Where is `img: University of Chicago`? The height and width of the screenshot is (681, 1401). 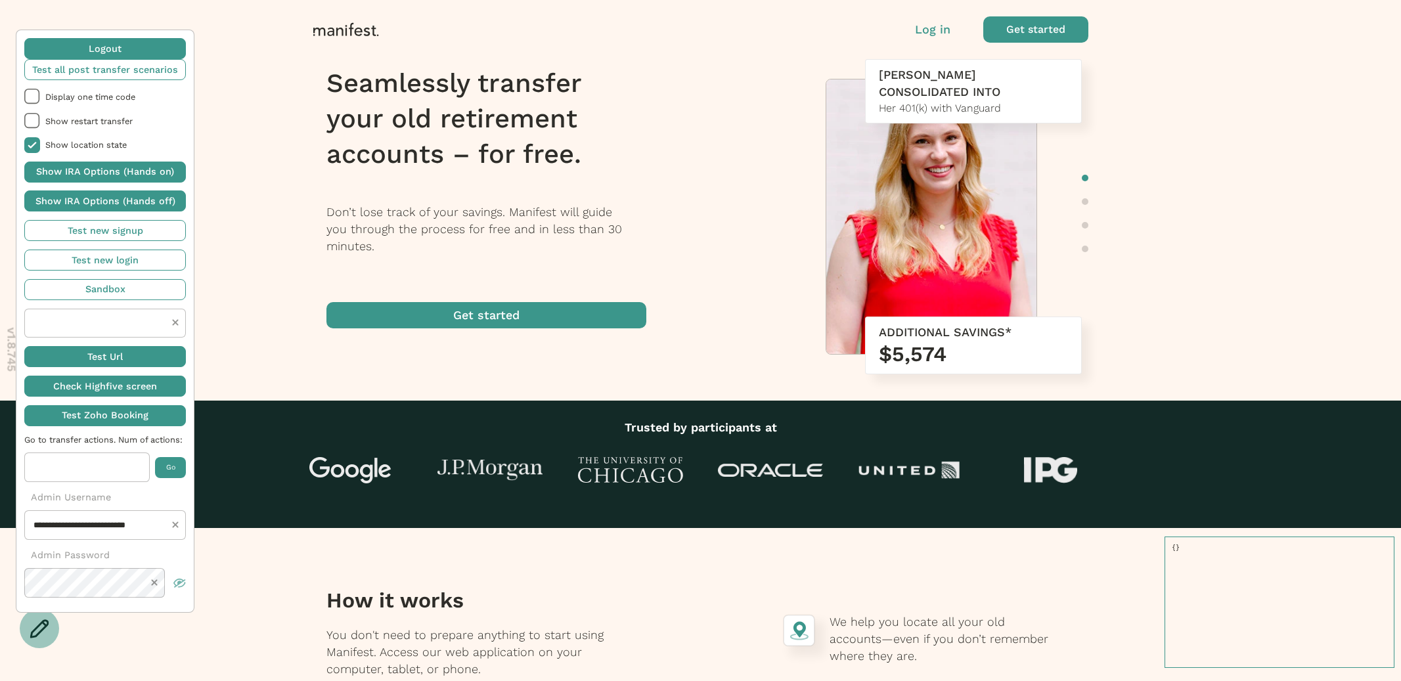
img: University of Chicago is located at coordinates (631, 470).